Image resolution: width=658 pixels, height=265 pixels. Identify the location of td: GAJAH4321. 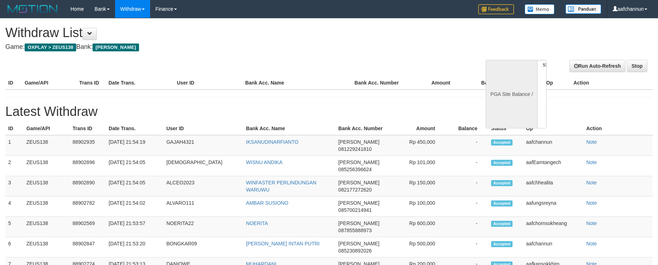
(203, 146).